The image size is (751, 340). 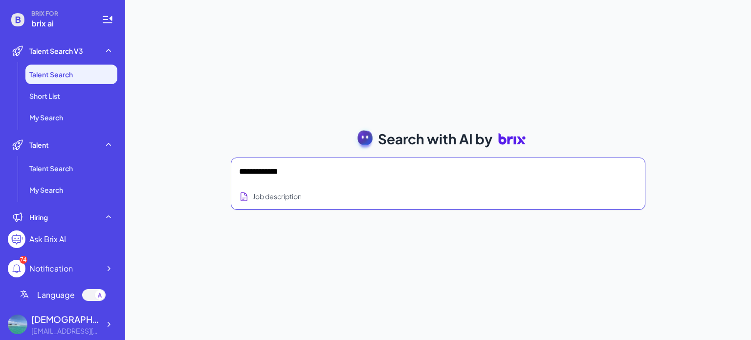 I want to click on span: Search with AI by, so click(x=435, y=139).